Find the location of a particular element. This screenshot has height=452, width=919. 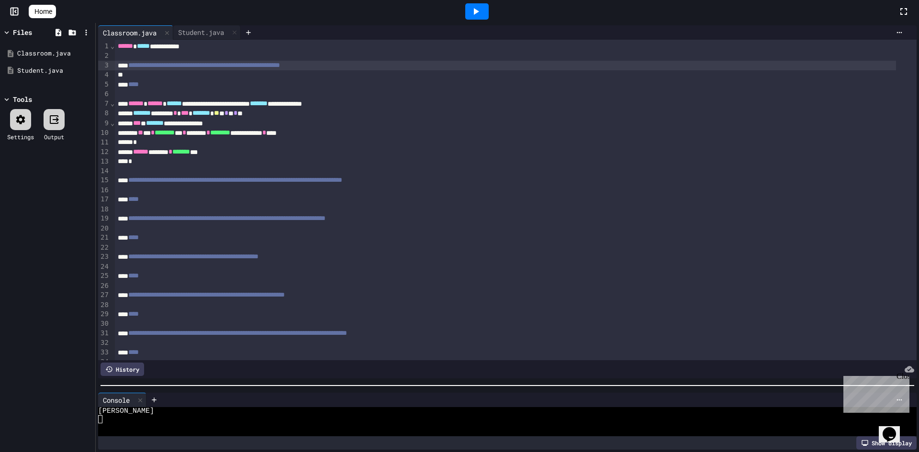

div: Output is located at coordinates (54, 137).